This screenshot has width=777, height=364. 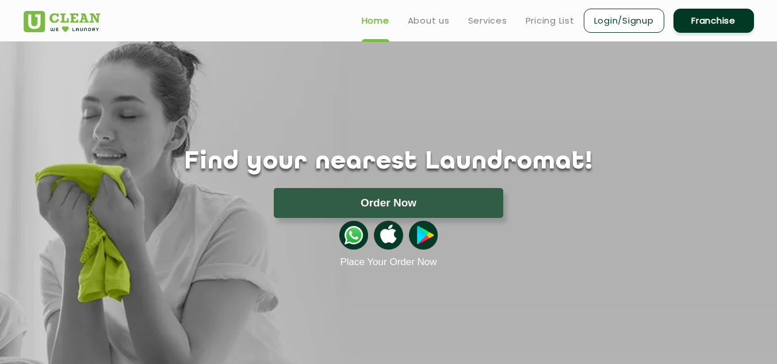 I want to click on img: UClean Laundry and Dry Cleaning, so click(x=62, y=21).